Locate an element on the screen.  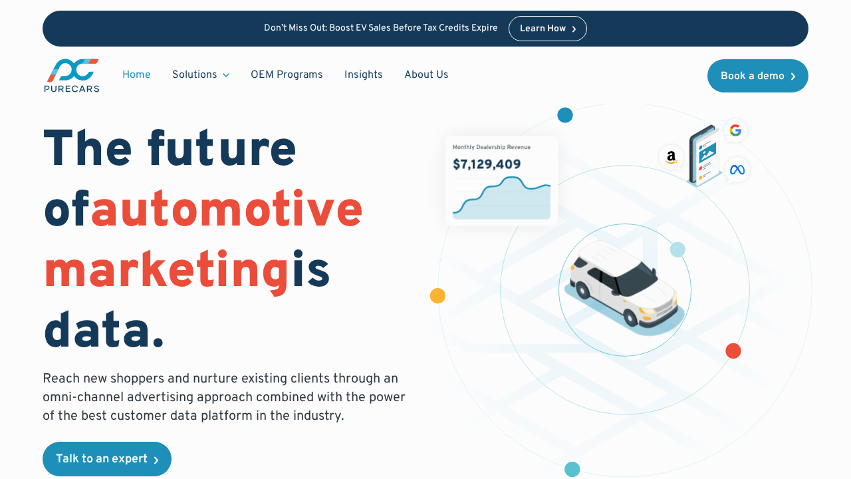
a: About Us is located at coordinates (426, 75).